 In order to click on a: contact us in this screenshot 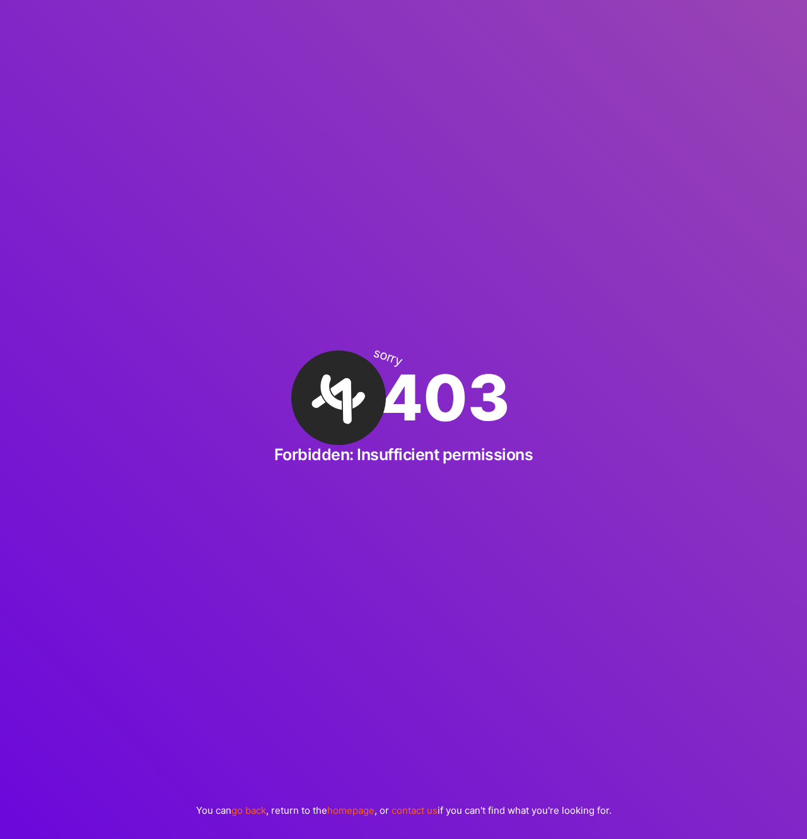, I will do `click(414, 810)`.